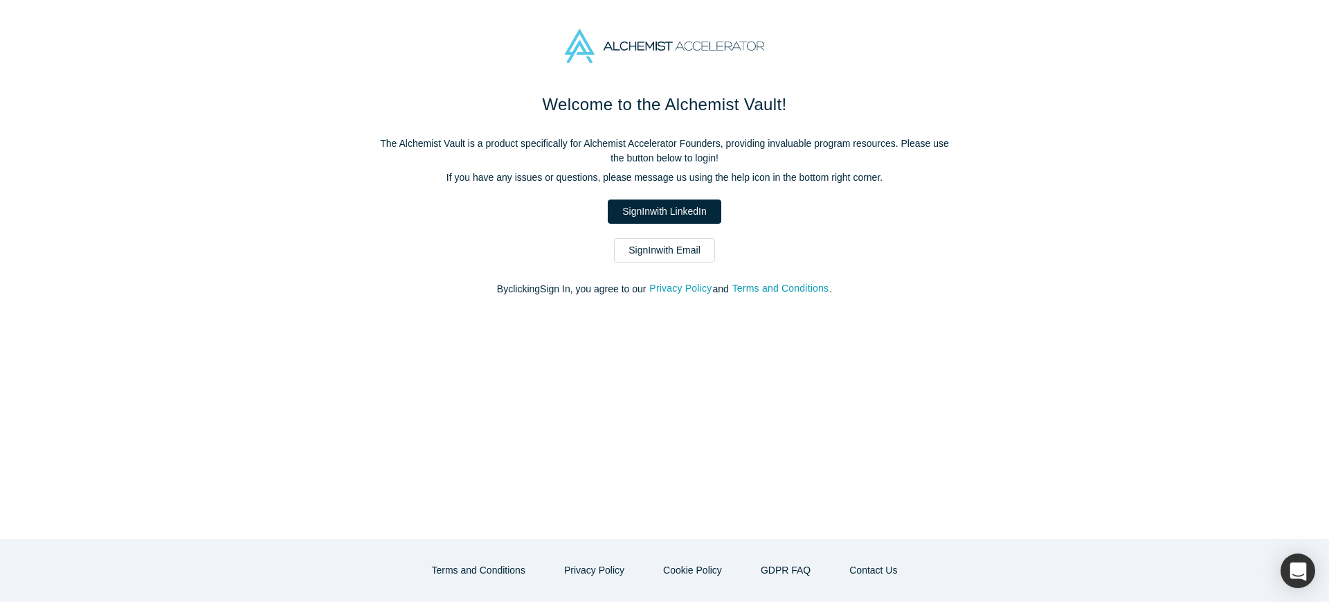 This screenshot has width=1329, height=602. I want to click on p: By clicking Sign In , you agree to our and ., so click(665, 289).